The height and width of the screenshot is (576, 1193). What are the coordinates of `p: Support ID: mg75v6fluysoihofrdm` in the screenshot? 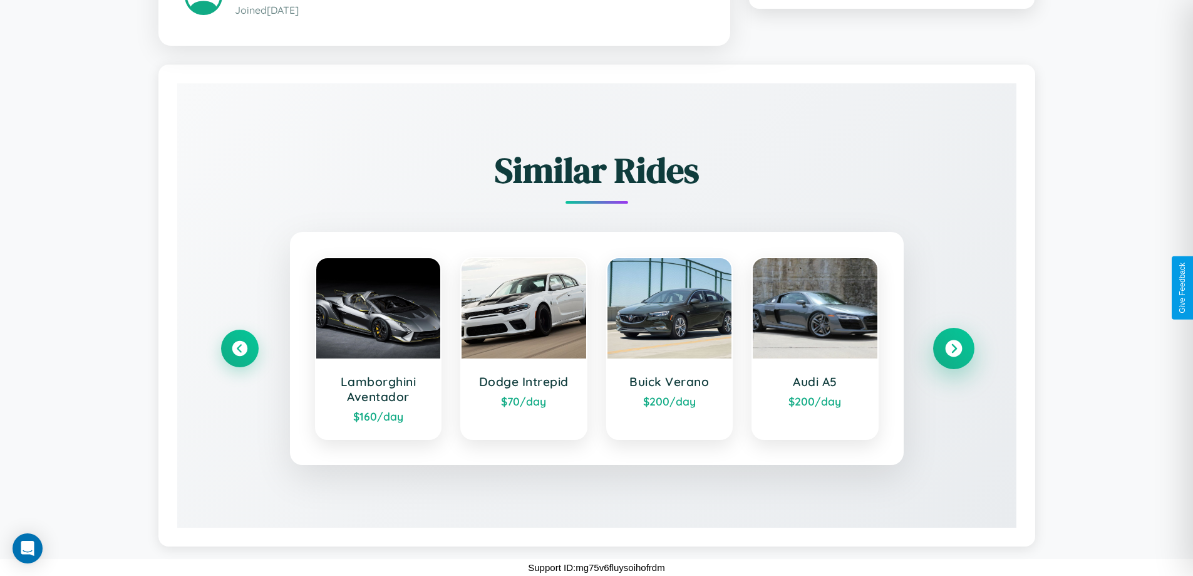 It's located at (596, 567).